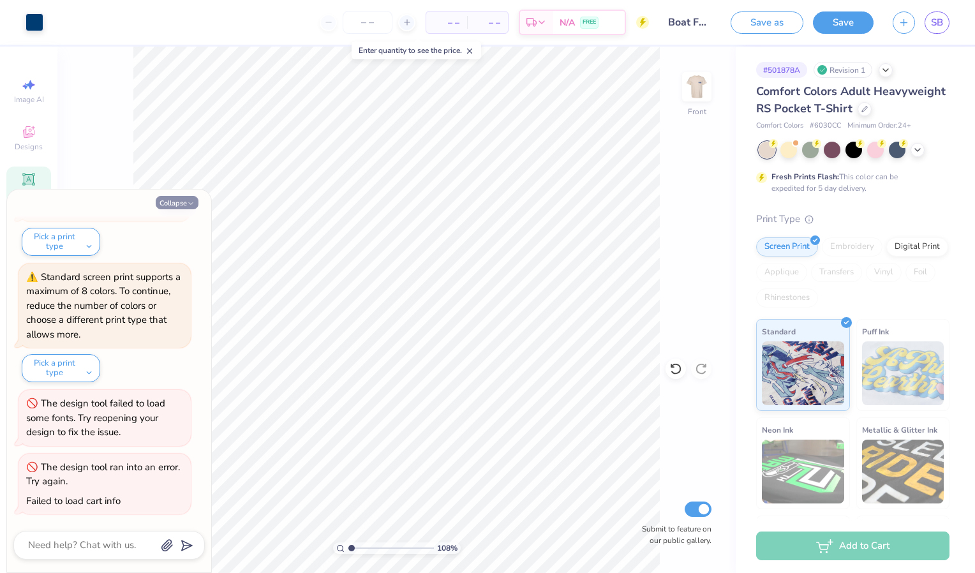 The width and height of the screenshot is (975, 573). What do you see at coordinates (884, 272) in the screenshot?
I see `div: Vinyl` at bounding box center [884, 272].